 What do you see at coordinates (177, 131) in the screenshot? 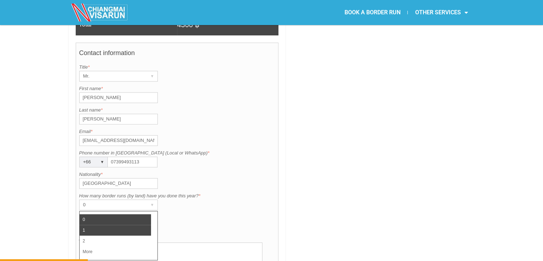
I see `label: Email` at bounding box center [177, 131].